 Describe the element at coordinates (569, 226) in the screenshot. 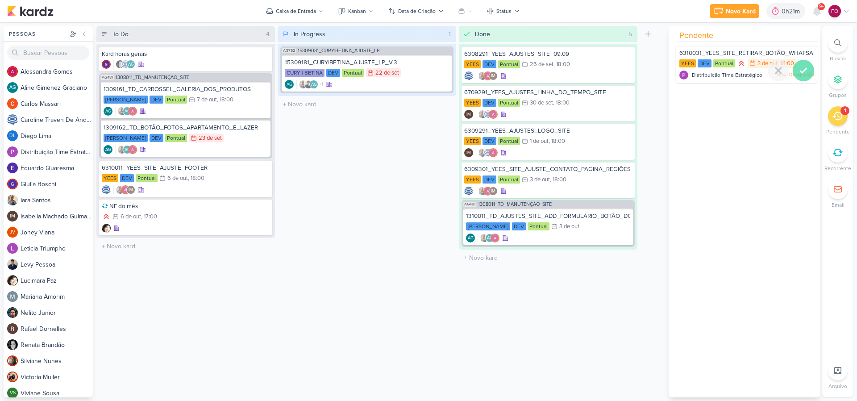

I see `div: 3 de out` at that location.